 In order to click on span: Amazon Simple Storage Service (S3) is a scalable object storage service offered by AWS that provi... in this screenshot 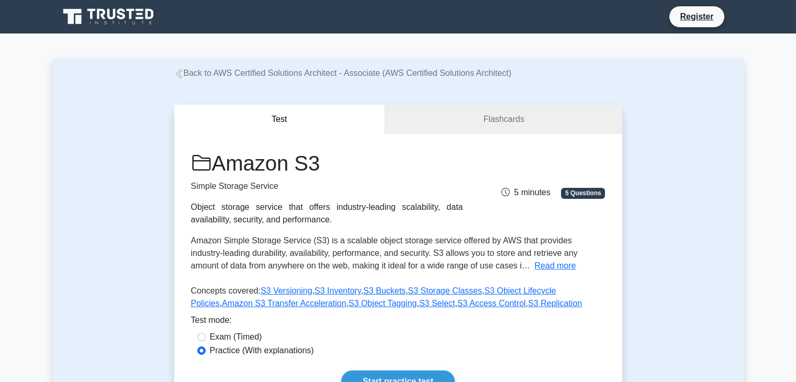, I will do `click(384, 253)`.